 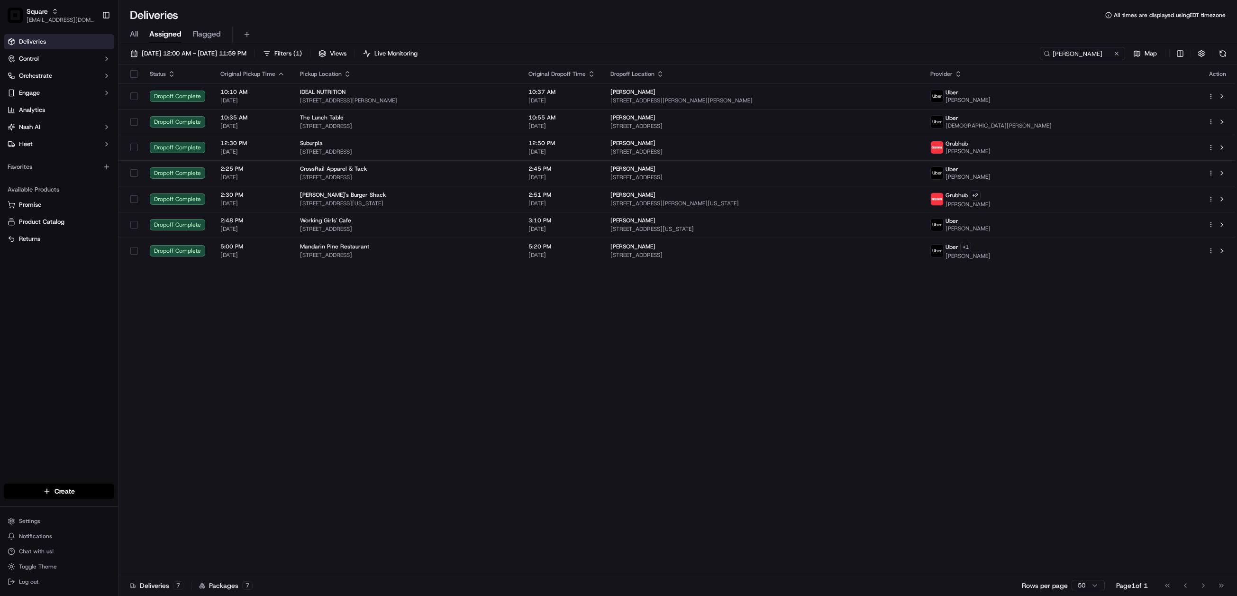 I want to click on button: Square, so click(x=37, y=11).